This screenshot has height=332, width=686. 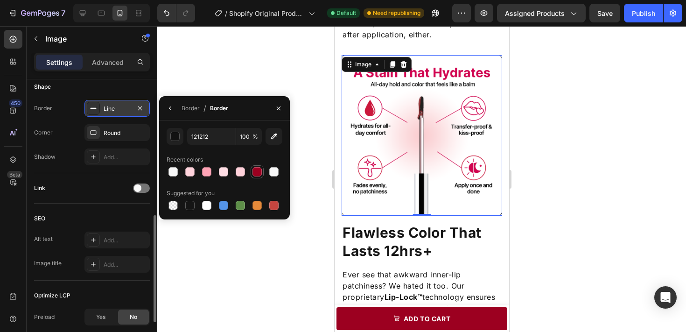 I want to click on button: Publish, so click(x=644, y=13).